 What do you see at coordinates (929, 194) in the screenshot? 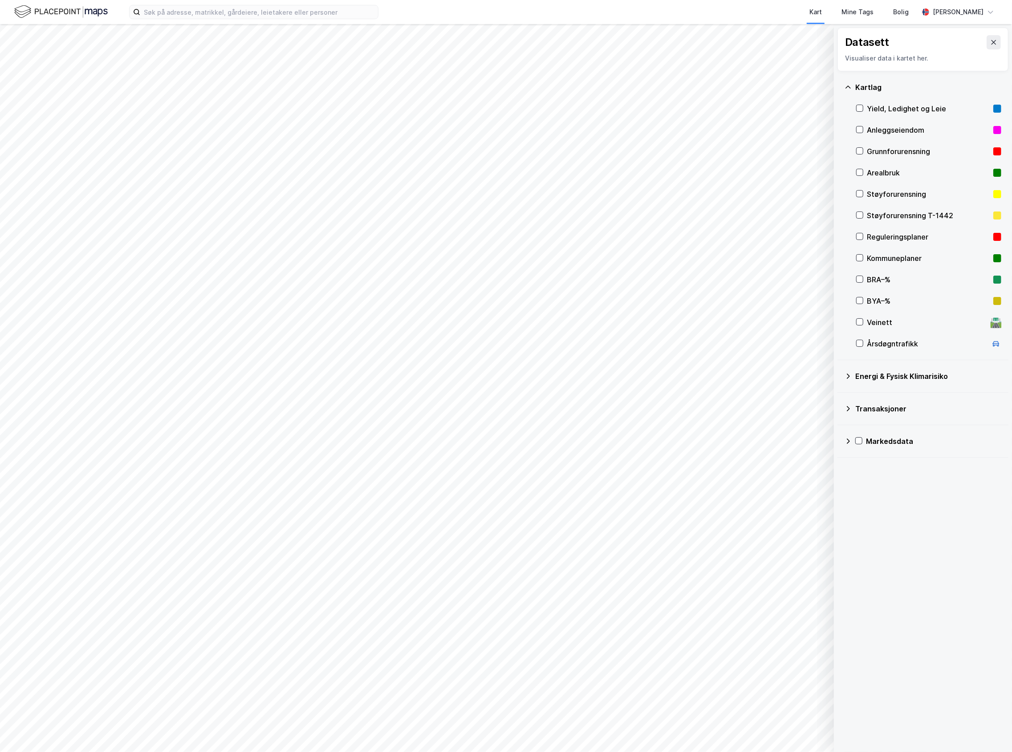
I see `div: Støyforurensning` at bounding box center [929, 194].